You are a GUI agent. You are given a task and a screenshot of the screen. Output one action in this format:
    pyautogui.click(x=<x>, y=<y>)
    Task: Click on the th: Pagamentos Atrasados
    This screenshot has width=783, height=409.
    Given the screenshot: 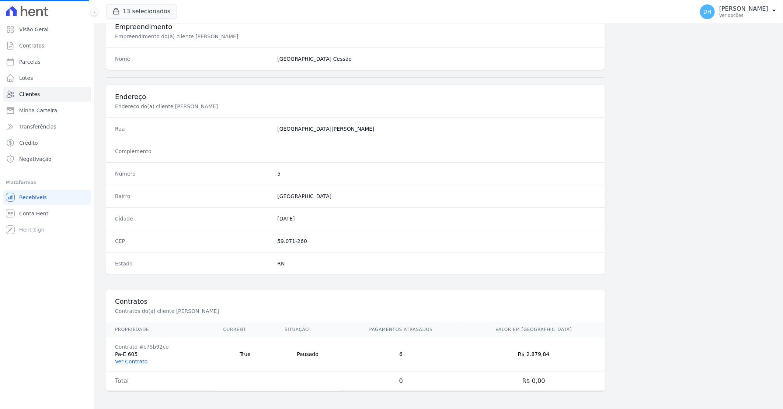 What is the action you would take?
    pyautogui.click(x=401, y=330)
    